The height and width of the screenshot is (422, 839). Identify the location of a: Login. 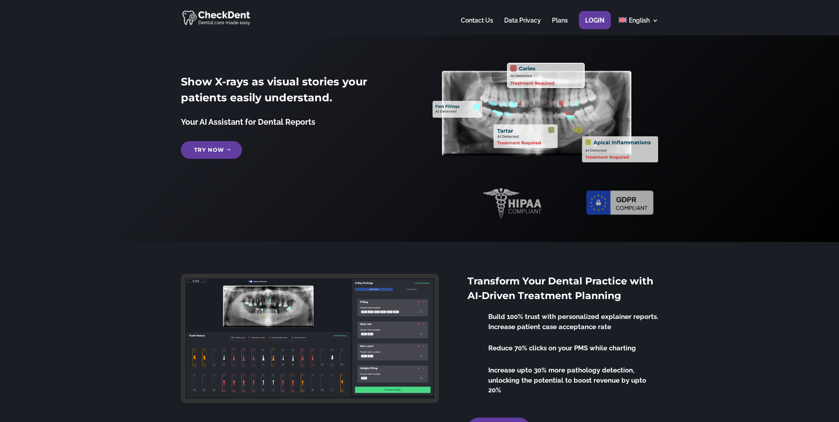
(595, 26).